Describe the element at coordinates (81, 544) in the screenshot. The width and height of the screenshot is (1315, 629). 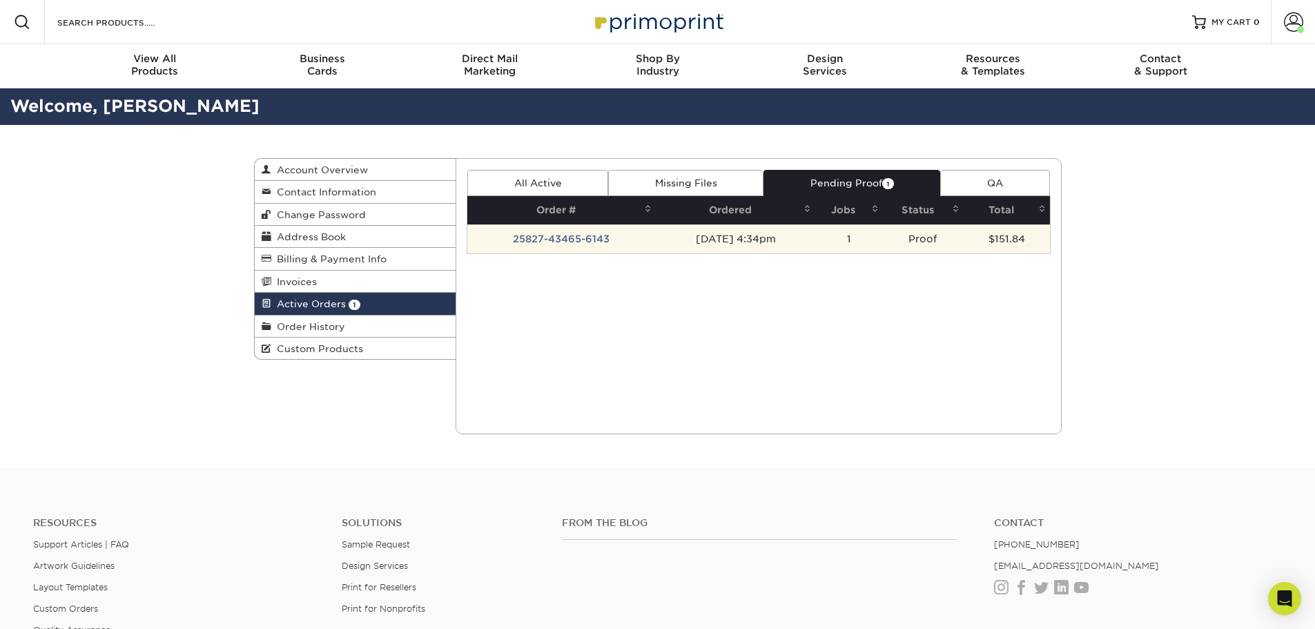
I see `a: Support Articles | FAQ` at that location.